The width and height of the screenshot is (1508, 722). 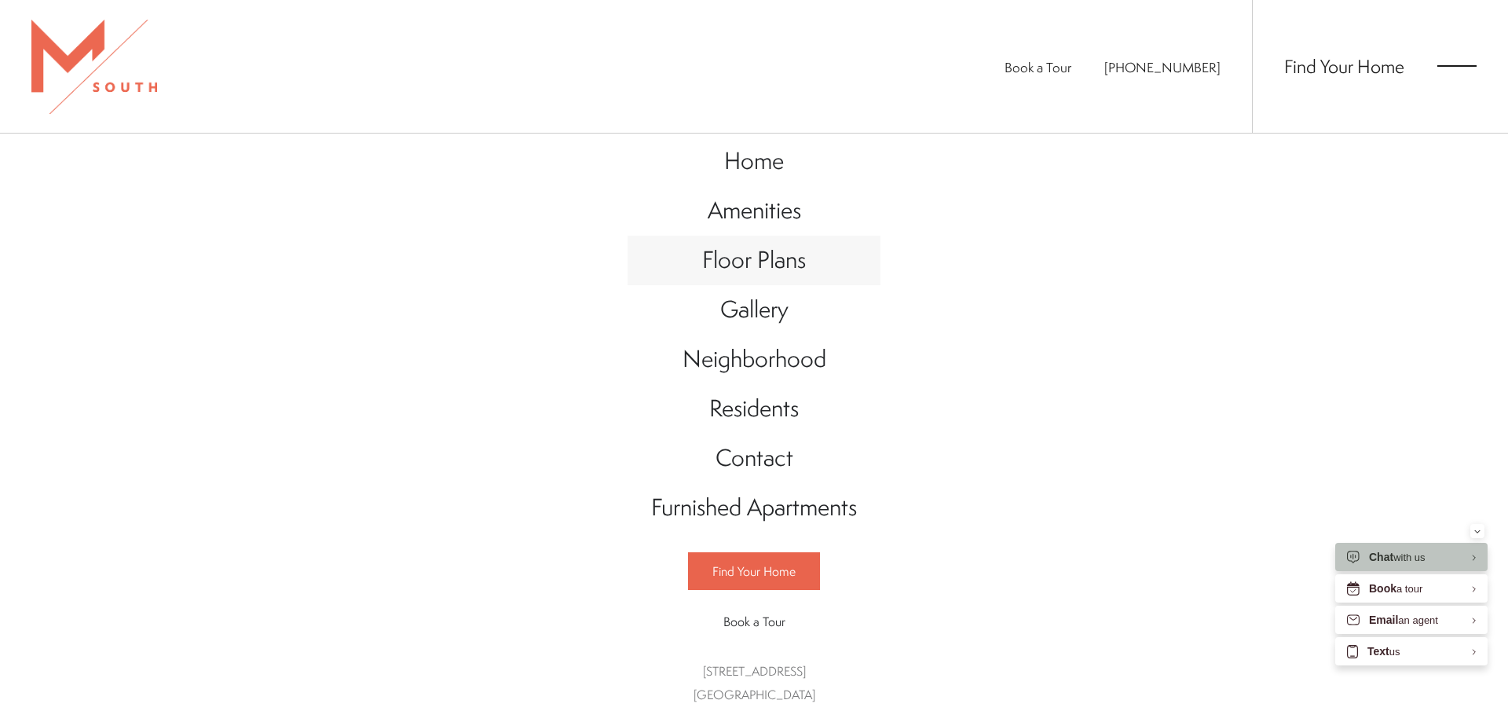 I want to click on button: Open Menu, so click(x=1457, y=66).